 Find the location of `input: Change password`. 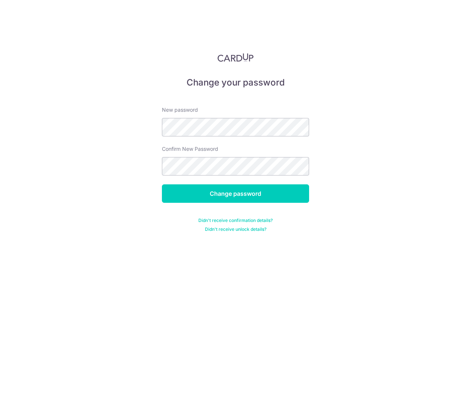

input: Change password is located at coordinates (236, 193).